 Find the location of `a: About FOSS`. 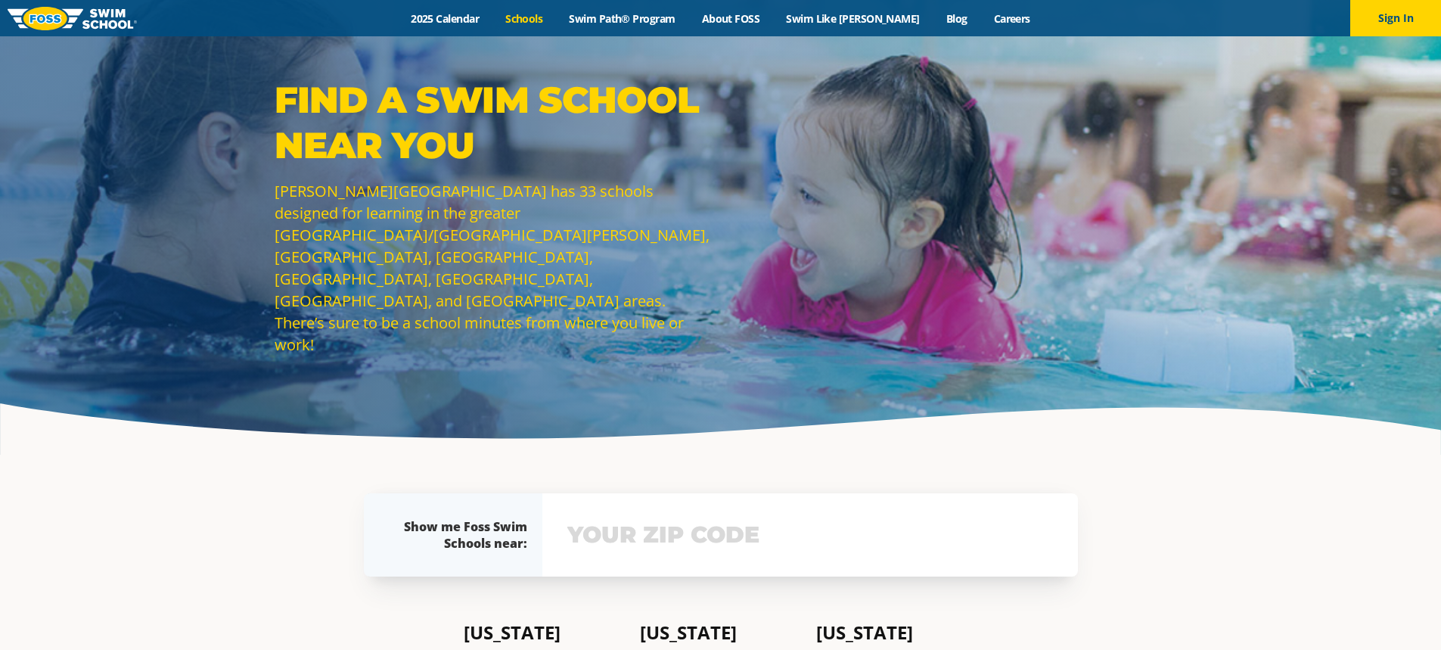

a: About FOSS is located at coordinates (731, 18).